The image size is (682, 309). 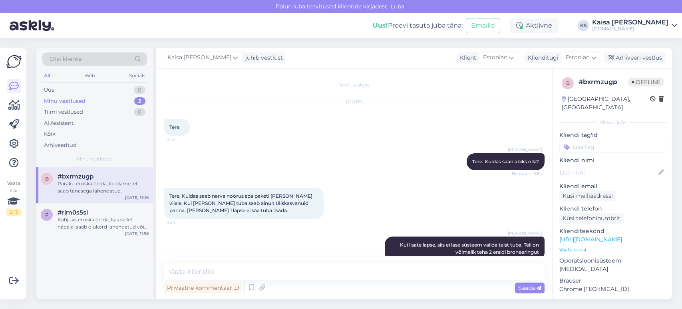 What do you see at coordinates (613, 160) in the screenshot?
I see `p: Kliendi nimi` at bounding box center [613, 160].